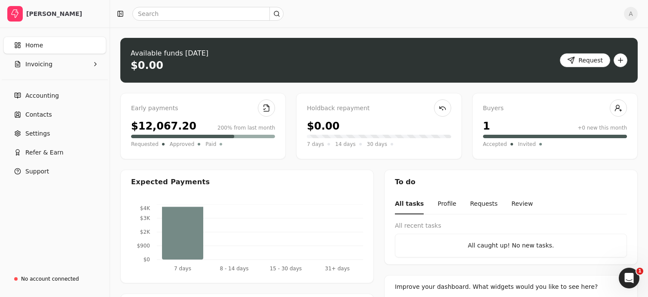 Image resolution: width=648 pixels, height=297 pixels. Describe the element at coordinates (495, 144) in the screenshot. I see `span: Accepted` at that location.